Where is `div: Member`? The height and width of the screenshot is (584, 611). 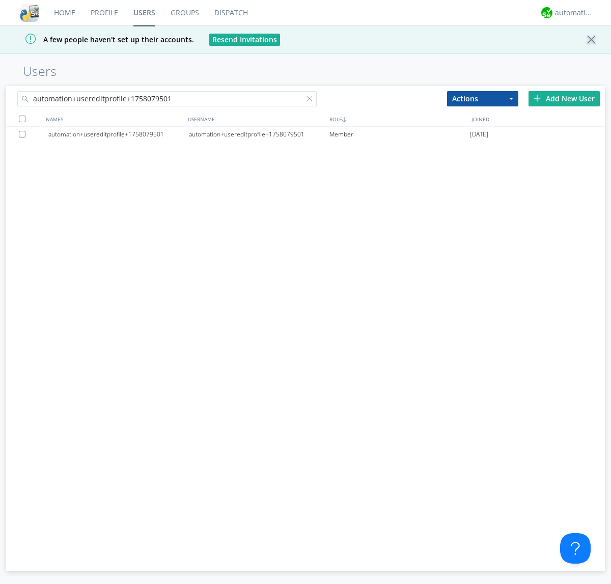 div: Member is located at coordinates (400, 134).